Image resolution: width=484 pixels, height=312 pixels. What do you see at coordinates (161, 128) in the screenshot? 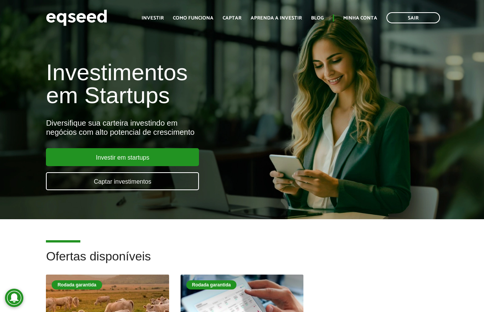
I see `div: Diversifique sua carteira investindo em negócios com alto potencial de crescimento` at bounding box center [161, 128].